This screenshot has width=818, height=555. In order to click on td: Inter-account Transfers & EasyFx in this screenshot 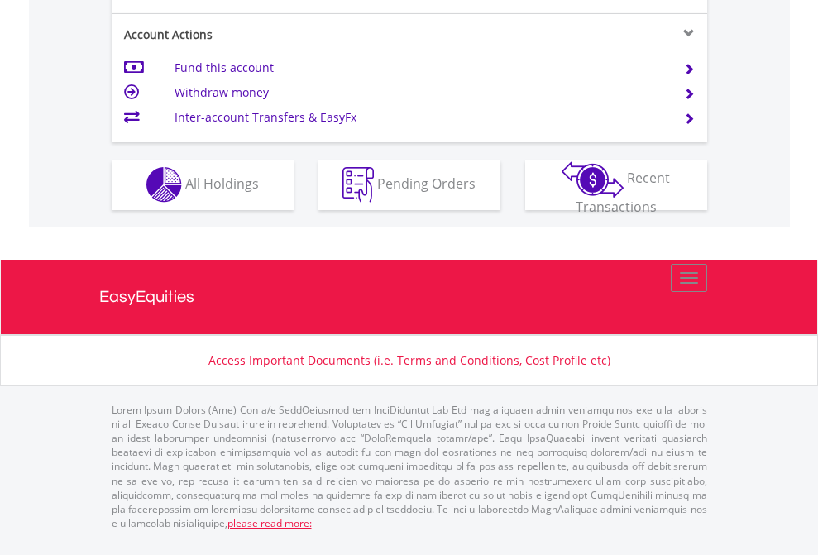, I will do `click(418, 117)`.